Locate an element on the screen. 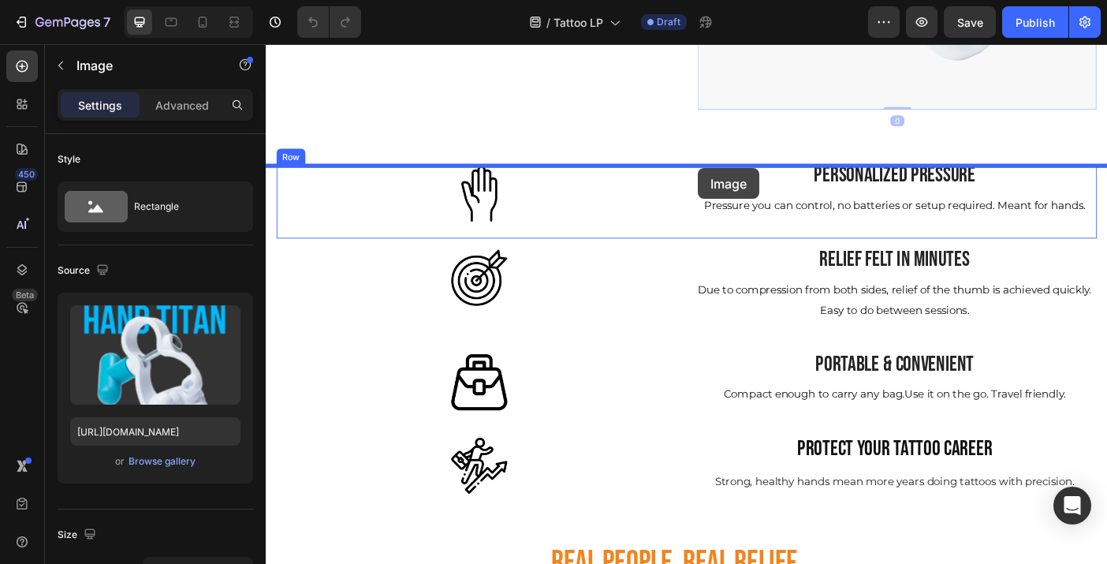 Image resolution: width=1107 pixels, height=564 pixels. span: Save is located at coordinates (970, 22).